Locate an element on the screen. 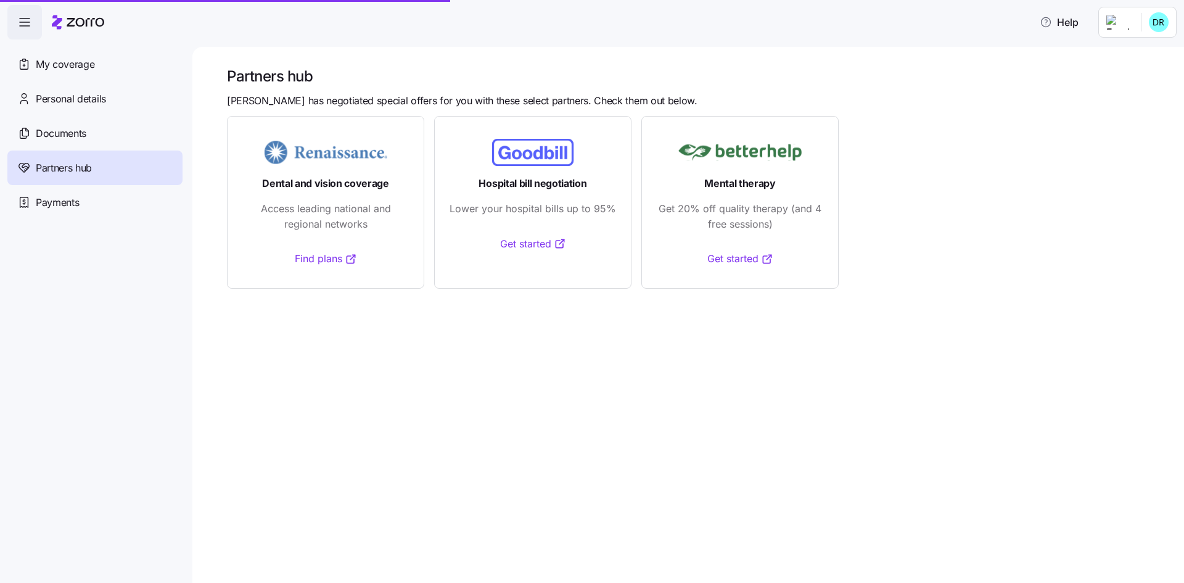  button: Messages is located at coordinates (123, 410).